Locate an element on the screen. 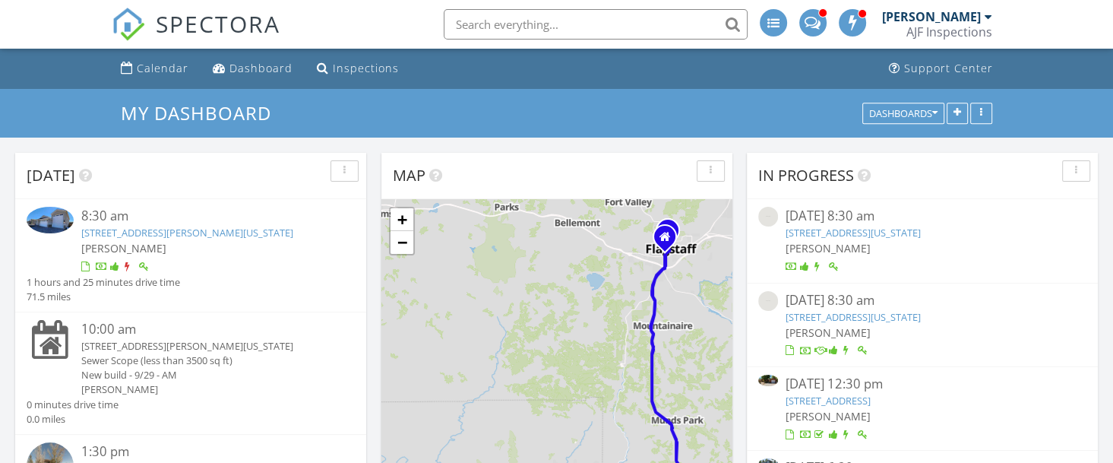 This screenshot has width=1113, height=463. img: The Best Home Inspection Software - Spectora is located at coordinates (128, 24).